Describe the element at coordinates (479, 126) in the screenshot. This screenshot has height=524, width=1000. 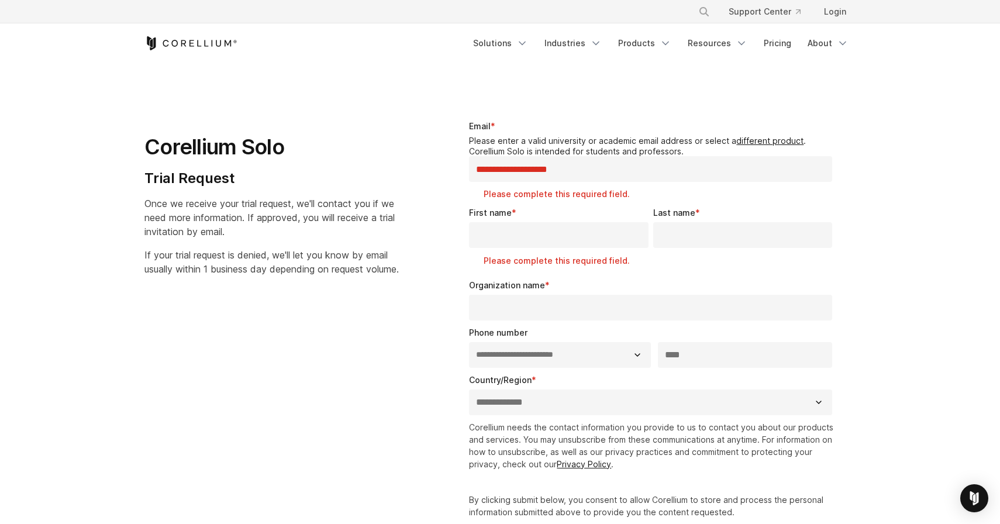
I see `span: Email` at that location.